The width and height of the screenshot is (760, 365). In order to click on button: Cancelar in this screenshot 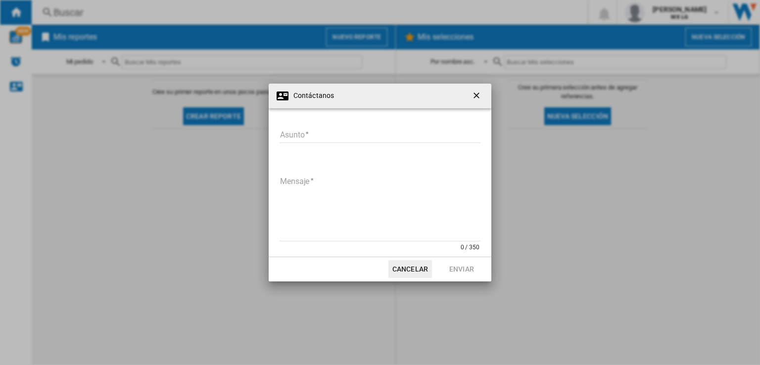, I will do `click(410, 269)`.